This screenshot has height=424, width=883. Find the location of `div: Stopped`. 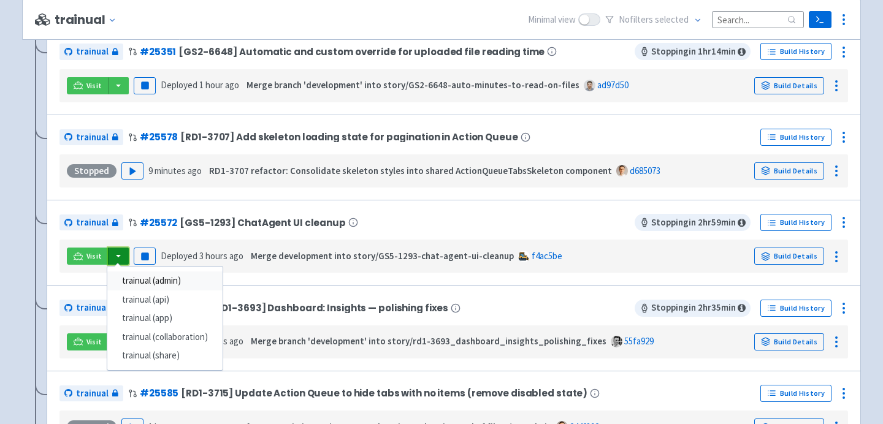

div: Stopped is located at coordinates (91, 171).